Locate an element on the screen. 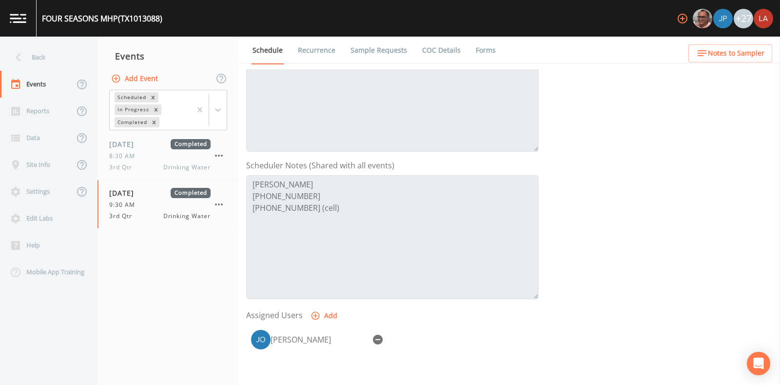 The width and height of the screenshot is (780, 385). div: Events is located at coordinates (168, 56).